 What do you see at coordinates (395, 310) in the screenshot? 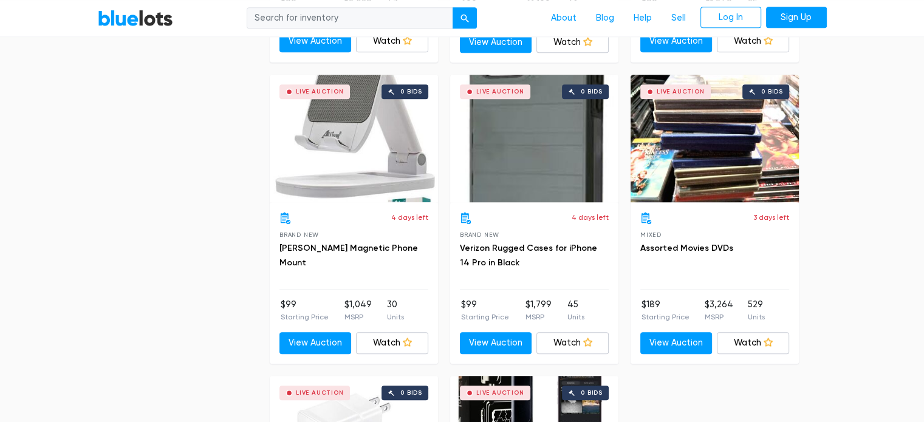
I see `li: 30` at bounding box center [395, 310].